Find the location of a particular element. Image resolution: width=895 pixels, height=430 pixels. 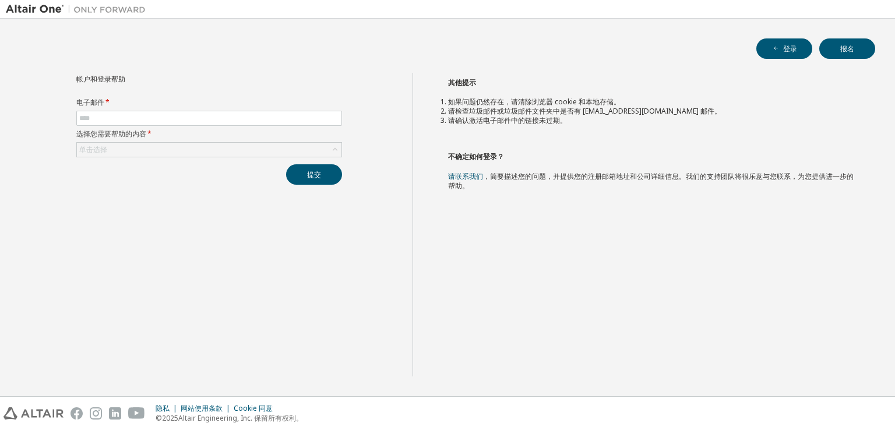

font: 帐户和登录帮助 is located at coordinates (101, 79).